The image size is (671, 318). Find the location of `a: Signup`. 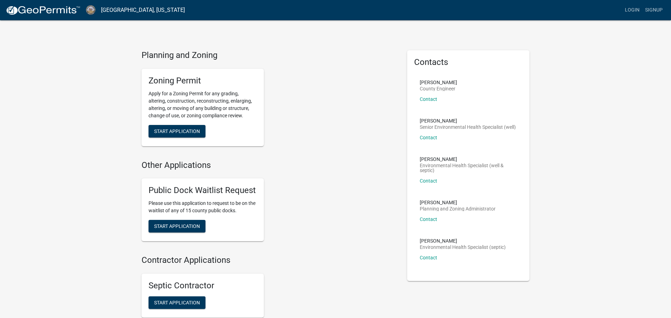

a: Signup is located at coordinates (654, 10).